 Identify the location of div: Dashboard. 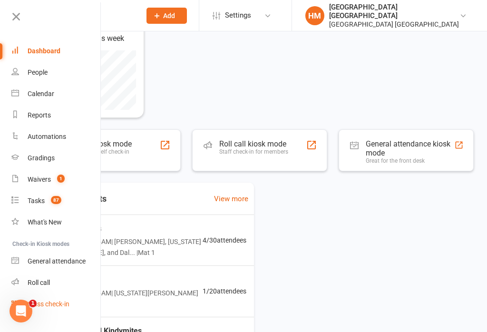
(44, 51).